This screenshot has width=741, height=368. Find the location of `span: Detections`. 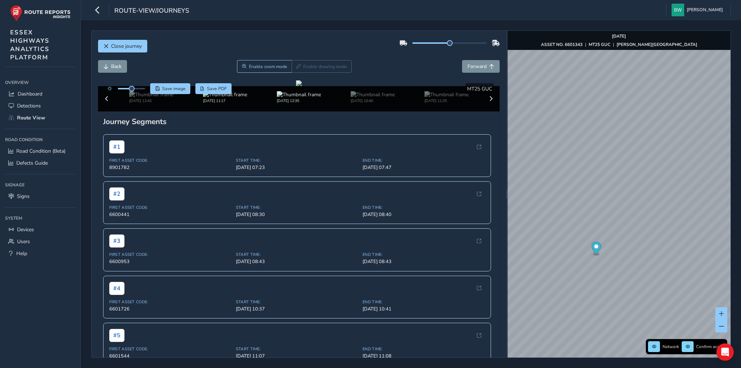

span: Detections is located at coordinates (29, 106).